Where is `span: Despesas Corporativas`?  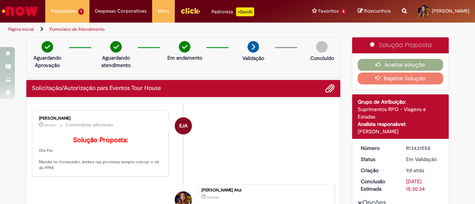
span: Despesas Corporativas is located at coordinates (121, 11).